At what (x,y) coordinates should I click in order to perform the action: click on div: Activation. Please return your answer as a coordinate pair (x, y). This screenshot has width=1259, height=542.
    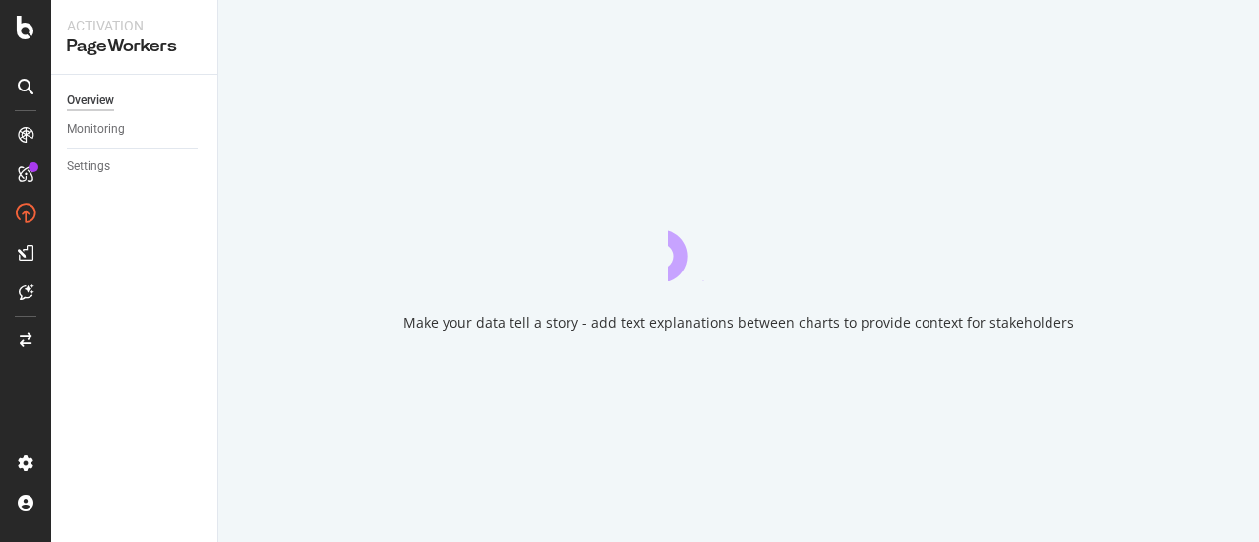
    Looking at the image, I should click on (134, 26).